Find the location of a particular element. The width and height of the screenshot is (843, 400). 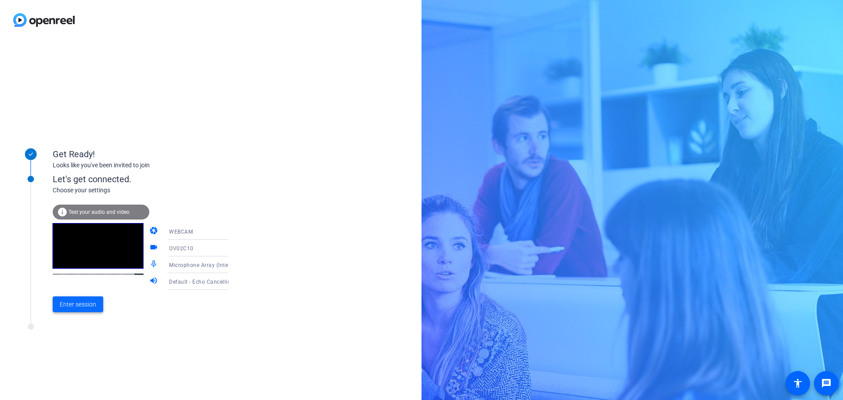

span: WEBCAM is located at coordinates (181, 232).